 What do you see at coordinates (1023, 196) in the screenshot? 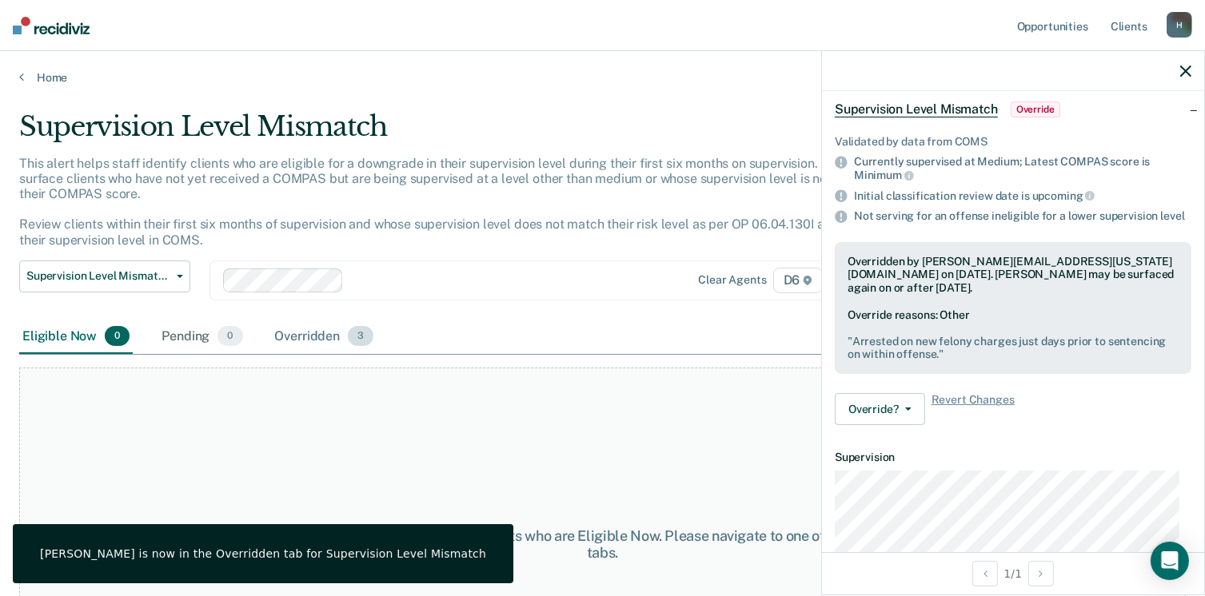
I see `div: Initial classification review date is` at bounding box center [1023, 196].